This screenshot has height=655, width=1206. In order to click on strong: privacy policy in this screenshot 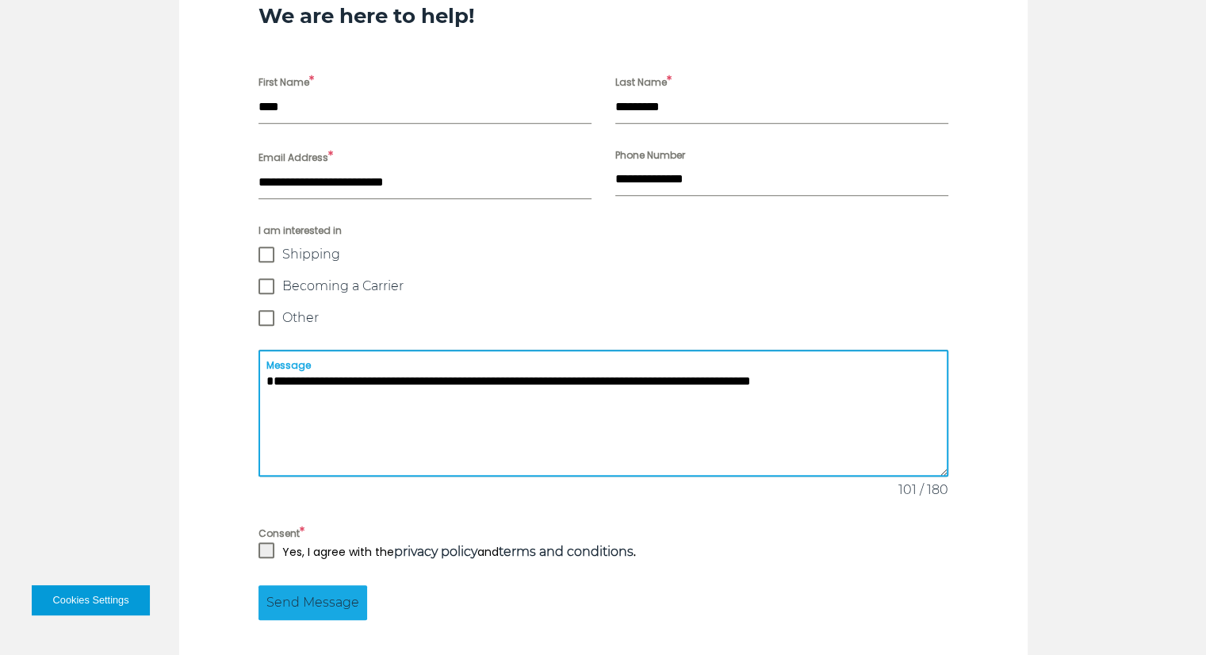, I will do `click(435, 551)`.